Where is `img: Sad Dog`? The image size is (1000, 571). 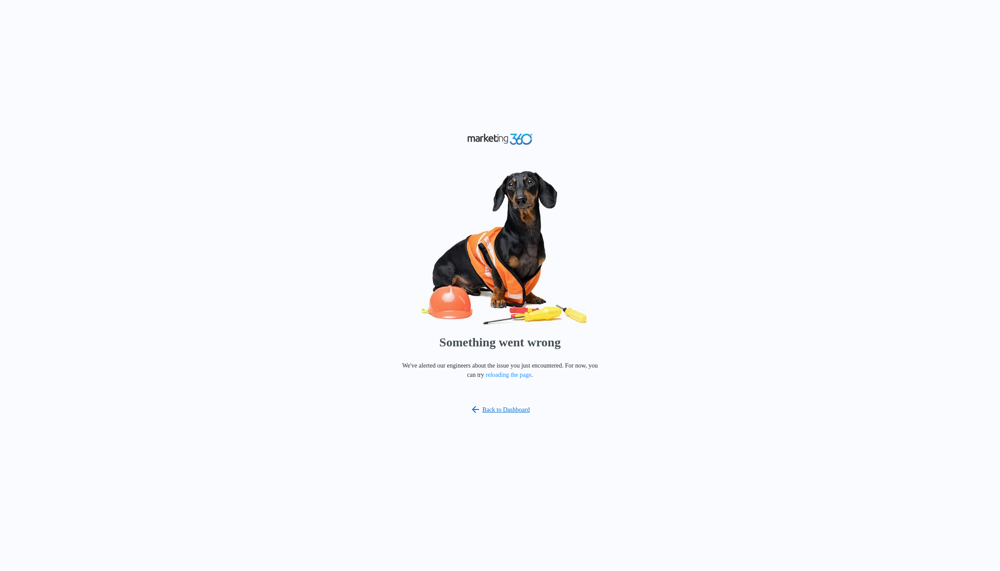
img: Sad Dog is located at coordinates (500, 248).